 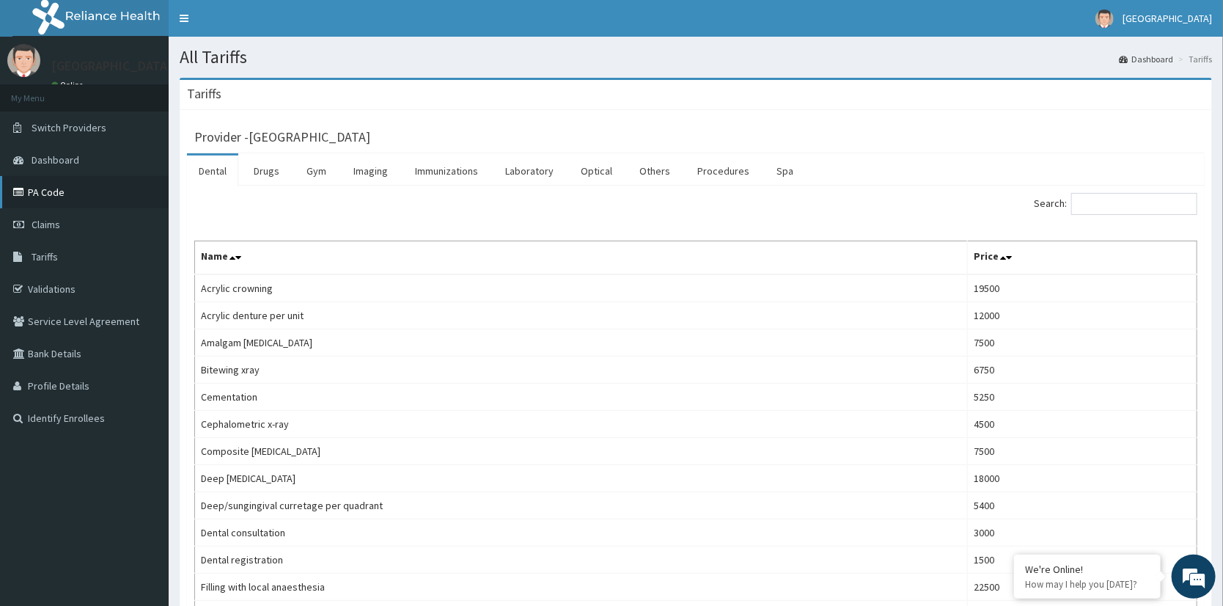 What do you see at coordinates (785, 171) in the screenshot?
I see `a: Spa` at bounding box center [785, 171].